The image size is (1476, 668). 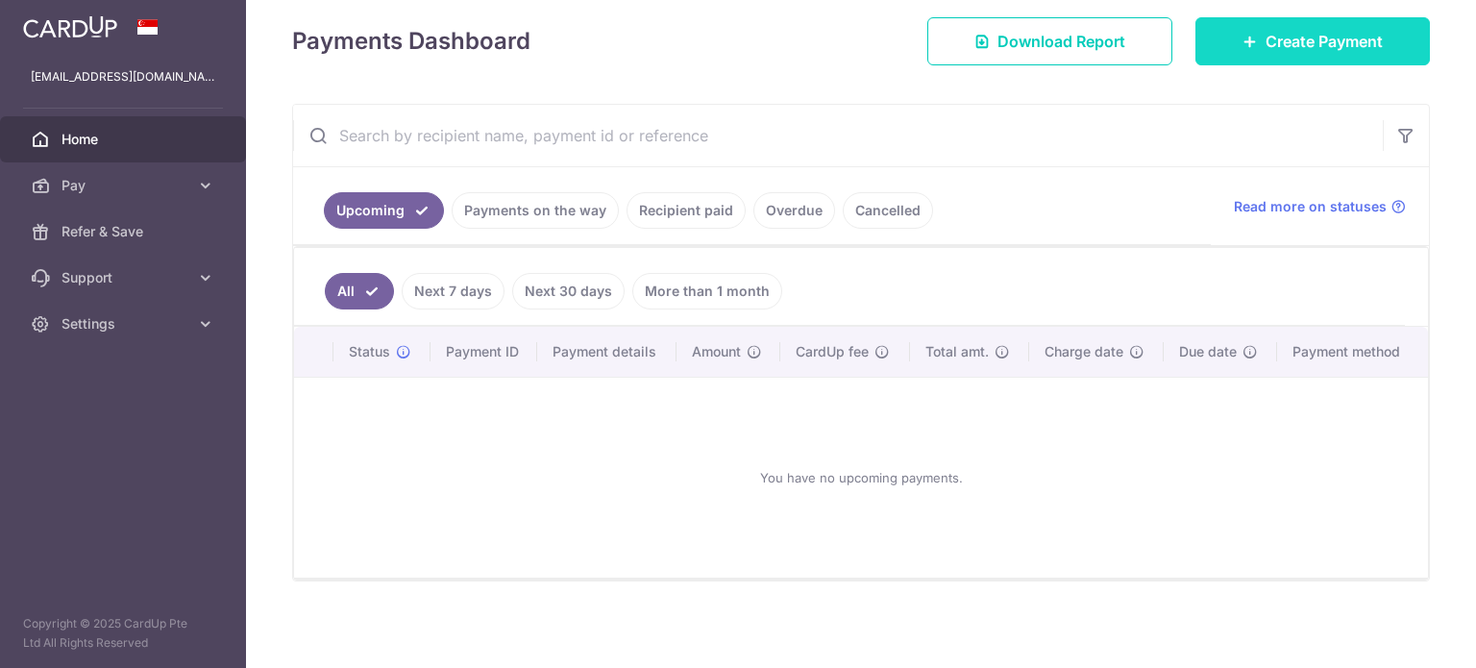 I want to click on span: Amount, so click(x=716, y=352).